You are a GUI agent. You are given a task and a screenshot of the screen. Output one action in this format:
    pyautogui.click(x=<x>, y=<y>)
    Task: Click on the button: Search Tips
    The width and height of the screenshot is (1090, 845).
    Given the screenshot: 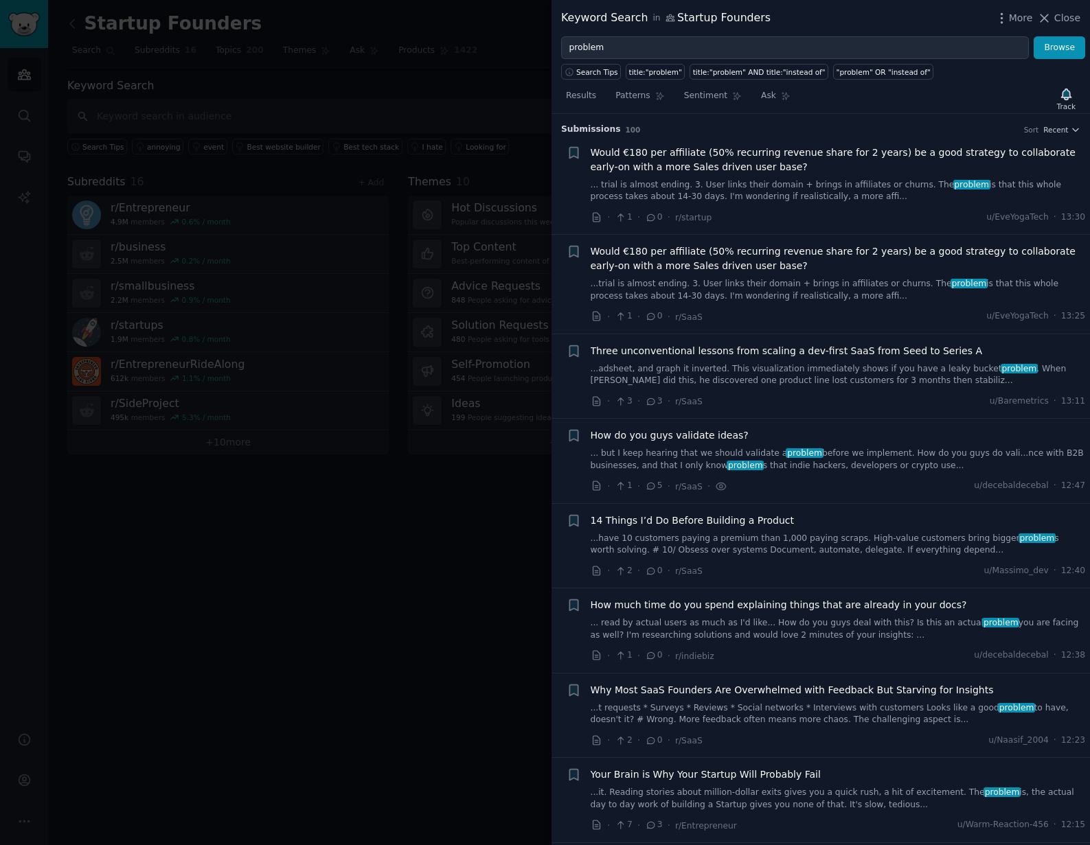 What is the action you would take?
    pyautogui.click(x=591, y=71)
    